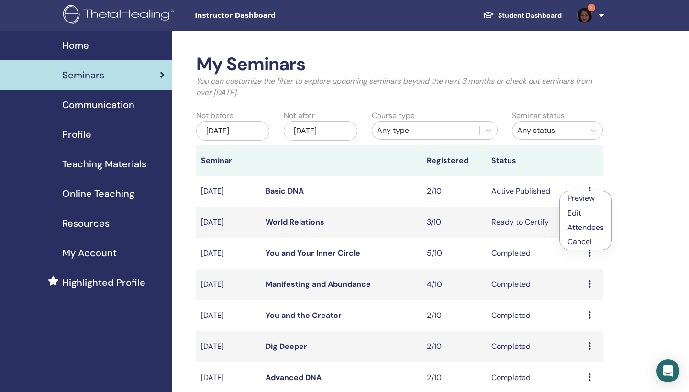 The image size is (689, 392). I want to click on a: You and the Creator, so click(303, 315).